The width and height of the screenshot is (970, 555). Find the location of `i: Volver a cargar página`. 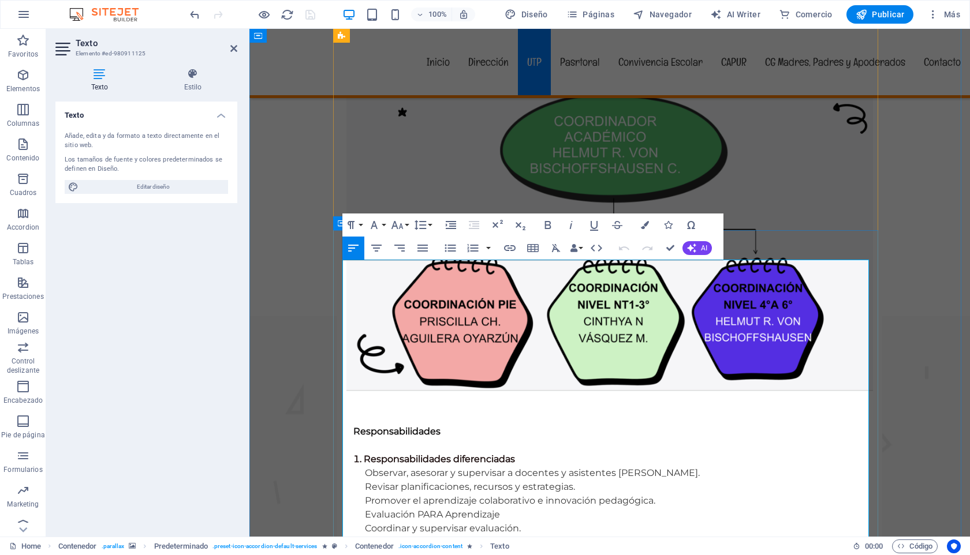

i: Volver a cargar página is located at coordinates (287, 14).